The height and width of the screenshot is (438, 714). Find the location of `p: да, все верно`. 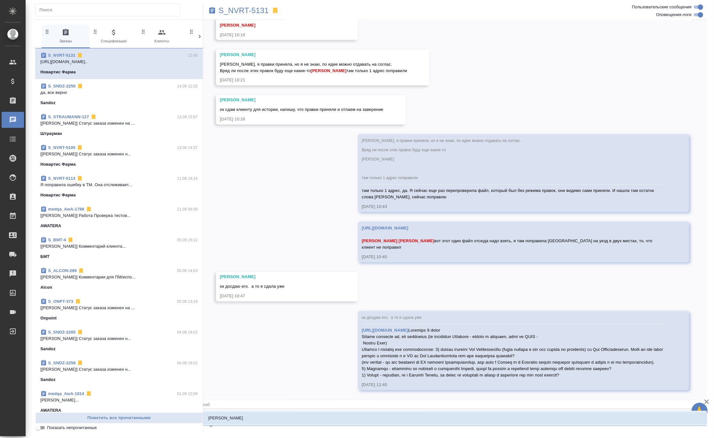

p: да, все верно is located at coordinates (119, 93).